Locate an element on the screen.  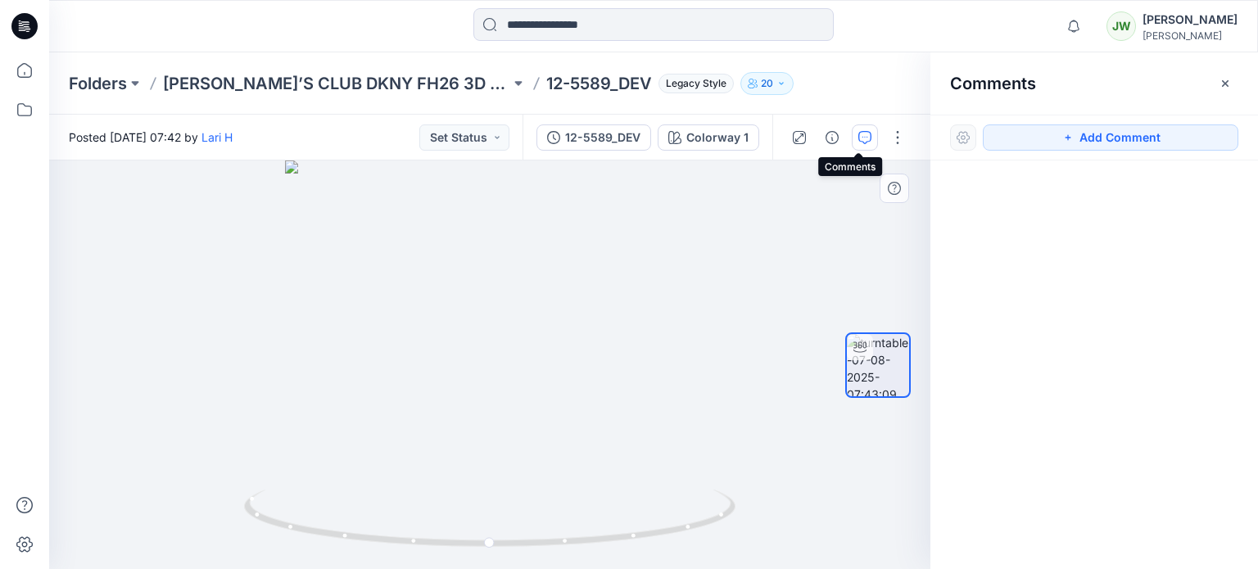
button: 12-5589_DEV is located at coordinates (594, 138).